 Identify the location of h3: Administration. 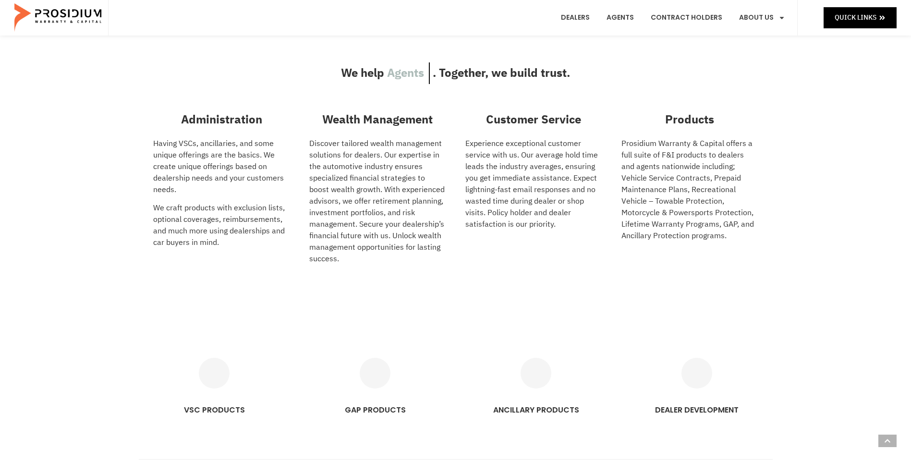
(221, 120).